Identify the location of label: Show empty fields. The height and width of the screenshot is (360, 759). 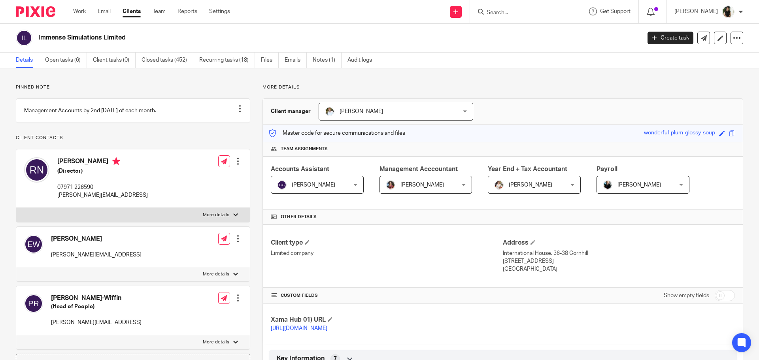
(686, 296).